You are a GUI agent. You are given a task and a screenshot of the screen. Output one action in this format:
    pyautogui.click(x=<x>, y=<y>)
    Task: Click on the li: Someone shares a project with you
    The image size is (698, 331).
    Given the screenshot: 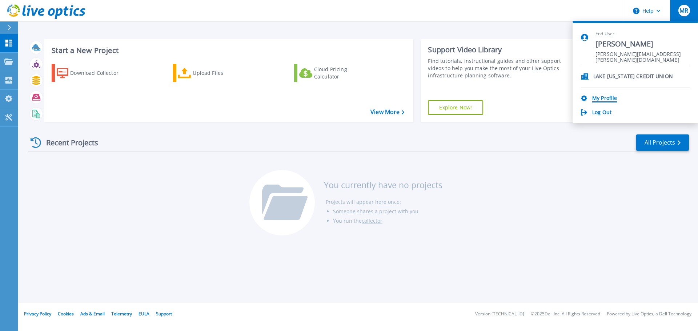 What is the action you would take?
    pyautogui.click(x=387, y=211)
    